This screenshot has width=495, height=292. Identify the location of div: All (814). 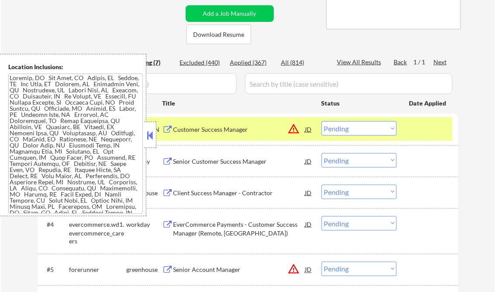
(303, 63).